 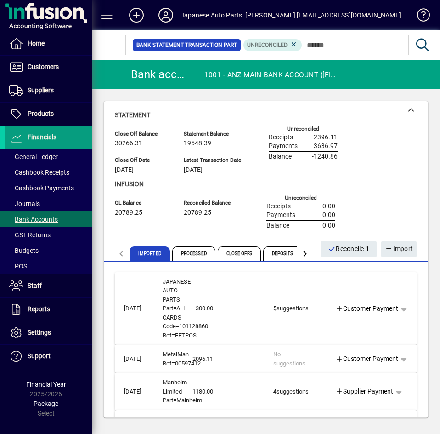 I want to click on a: POS, so click(x=48, y=266).